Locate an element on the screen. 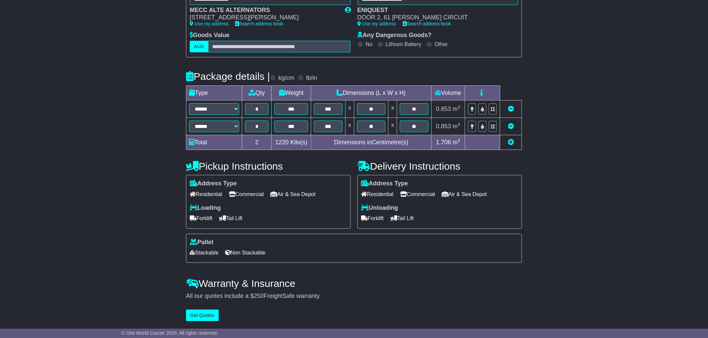  div: MECC ALTE ALTERNATORS is located at coordinates (264, 10).